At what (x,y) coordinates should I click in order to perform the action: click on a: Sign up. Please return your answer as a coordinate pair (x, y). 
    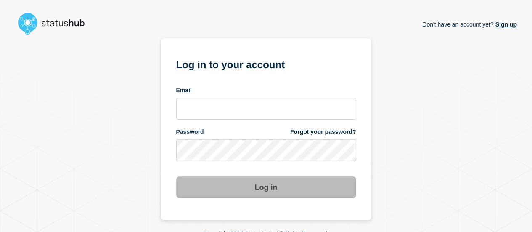
    Looking at the image, I should click on (505, 24).